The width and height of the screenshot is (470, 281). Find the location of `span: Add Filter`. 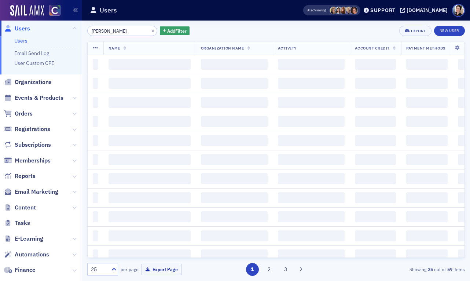

span: Add Filter is located at coordinates (177, 31).